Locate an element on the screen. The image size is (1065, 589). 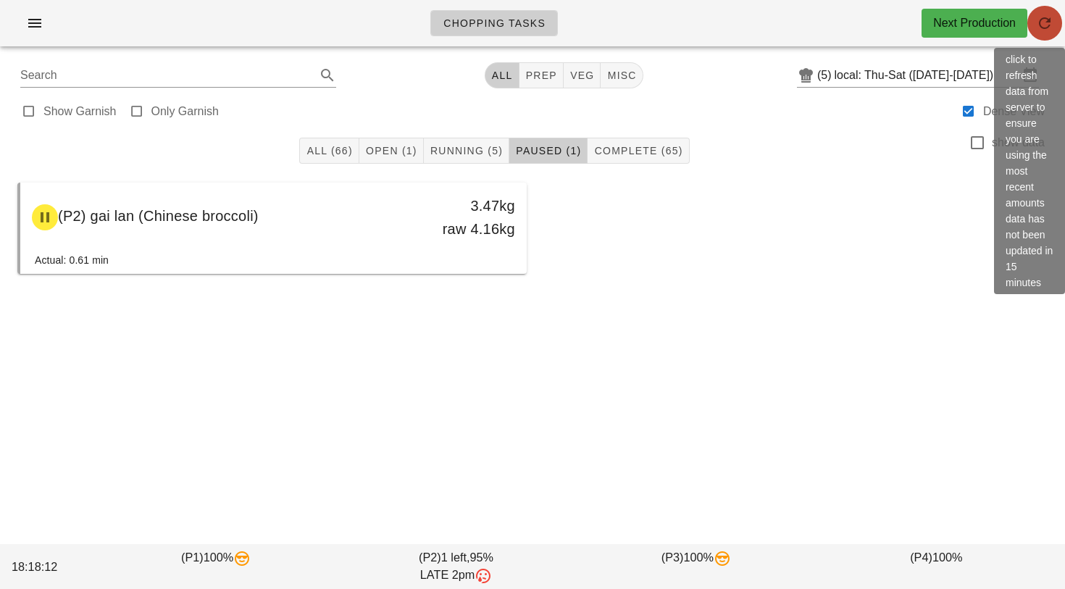
span: Open (1) is located at coordinates (391, 151).